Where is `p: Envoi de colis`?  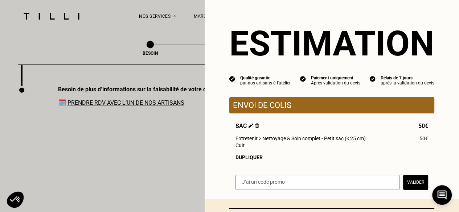 p: Envoi de colis is located at coordinates (332, 105).